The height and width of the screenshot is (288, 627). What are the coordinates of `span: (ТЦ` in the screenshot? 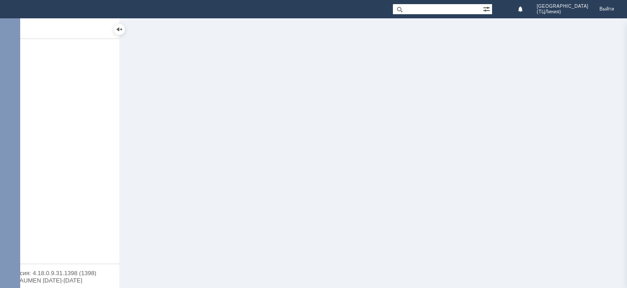 It's located at (541, 12).